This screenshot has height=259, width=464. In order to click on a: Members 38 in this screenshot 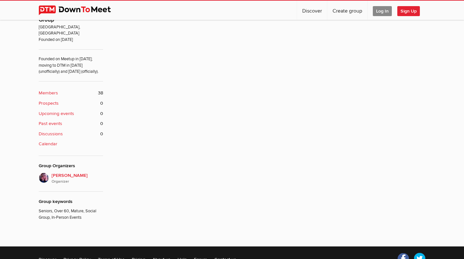, I will do `click(71, 93)`.